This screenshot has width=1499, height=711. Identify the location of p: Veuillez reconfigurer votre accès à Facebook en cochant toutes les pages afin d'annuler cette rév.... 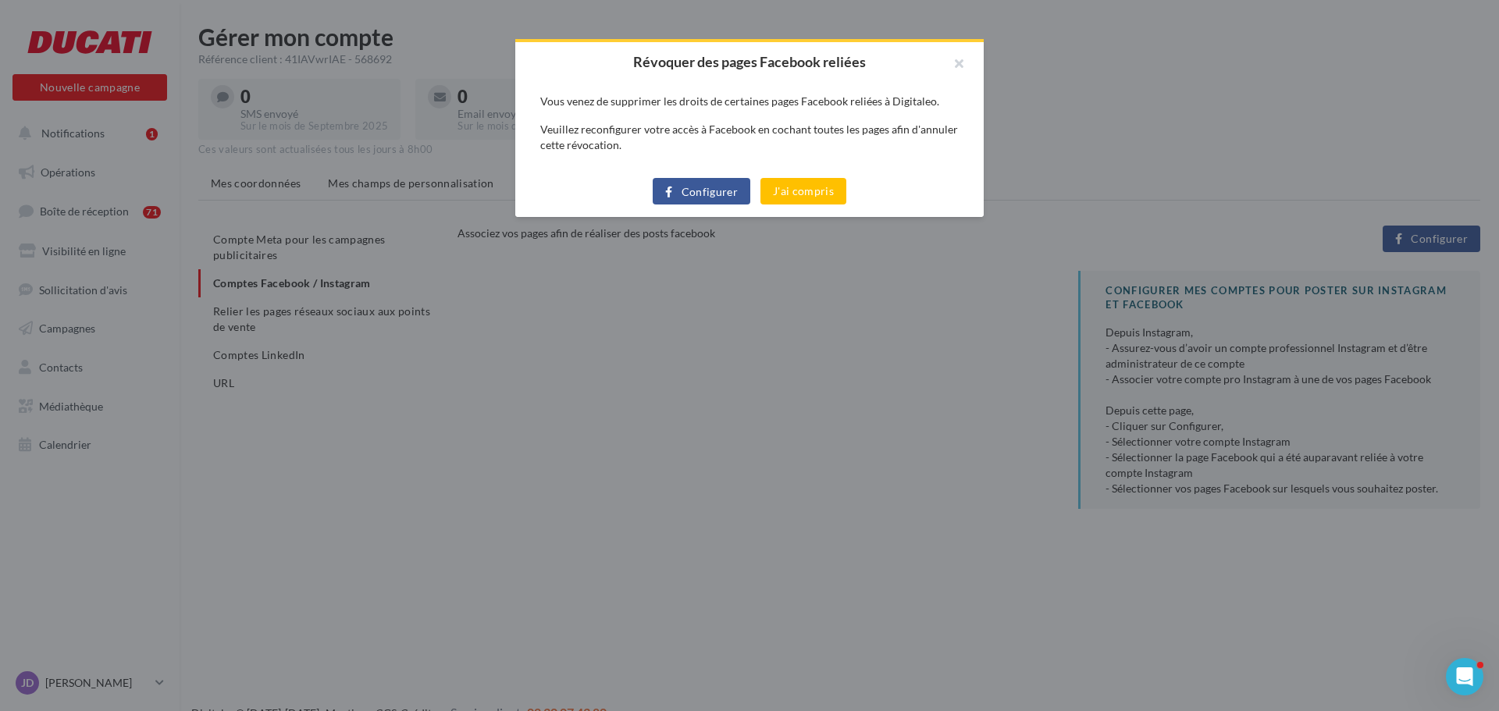
(749, 137).